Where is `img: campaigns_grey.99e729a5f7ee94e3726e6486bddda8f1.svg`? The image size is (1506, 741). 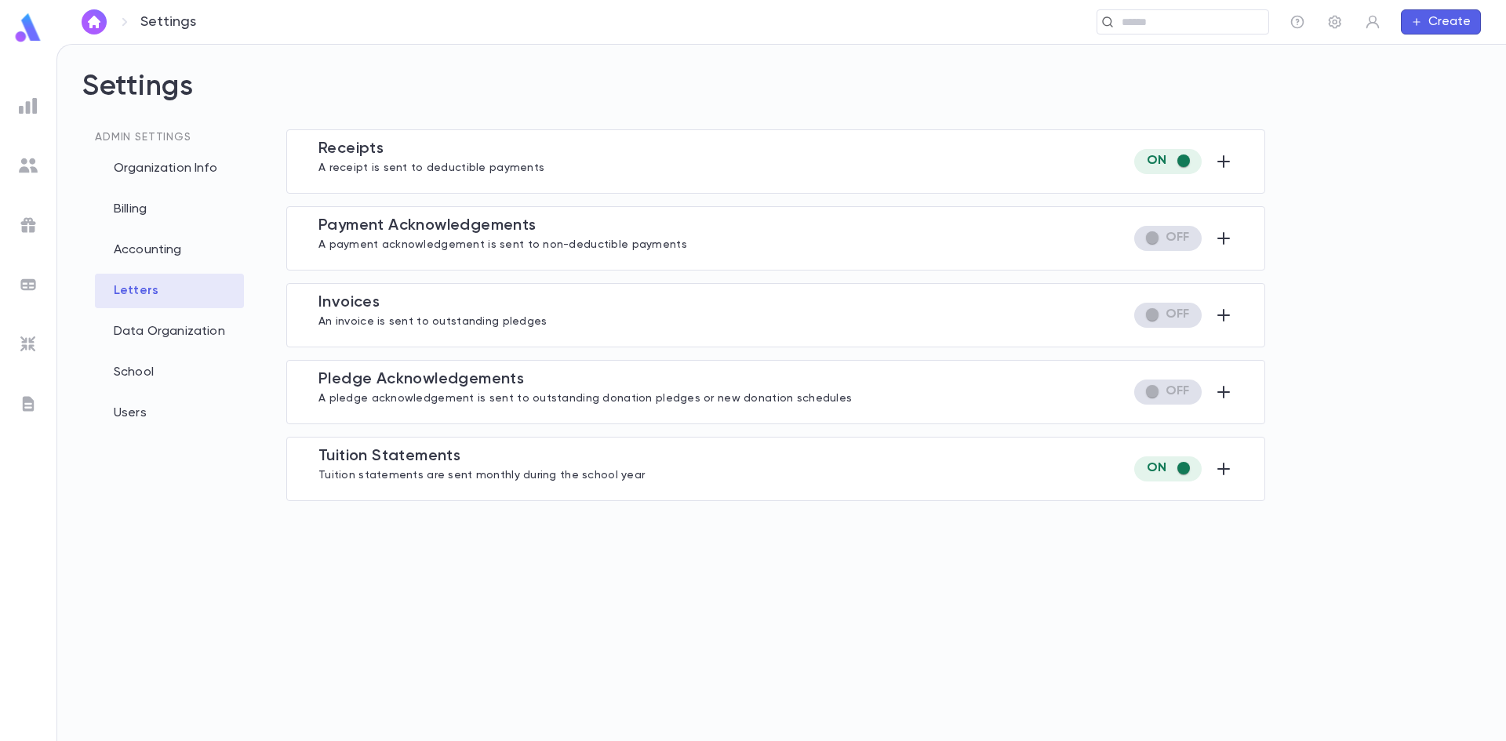 img: campaigns_grey.99e729a5f7ee94e3726e6486bddda8f1.svg is located at coordinates (28, 225).